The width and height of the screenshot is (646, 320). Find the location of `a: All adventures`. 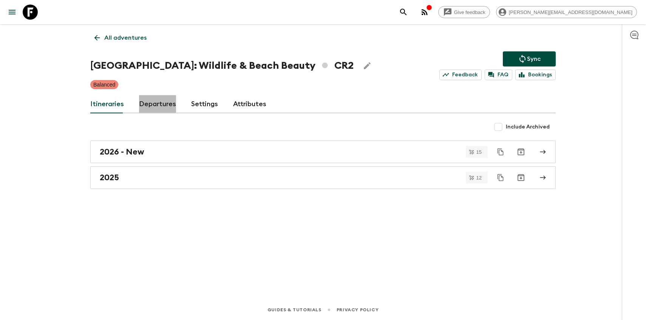

a: All adventures is located at coordinates (121, 38).